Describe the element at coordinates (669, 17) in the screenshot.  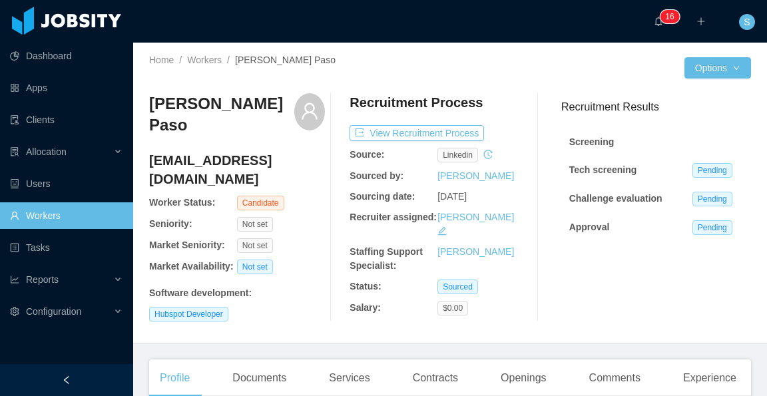
I see `sup: 16` at that location.